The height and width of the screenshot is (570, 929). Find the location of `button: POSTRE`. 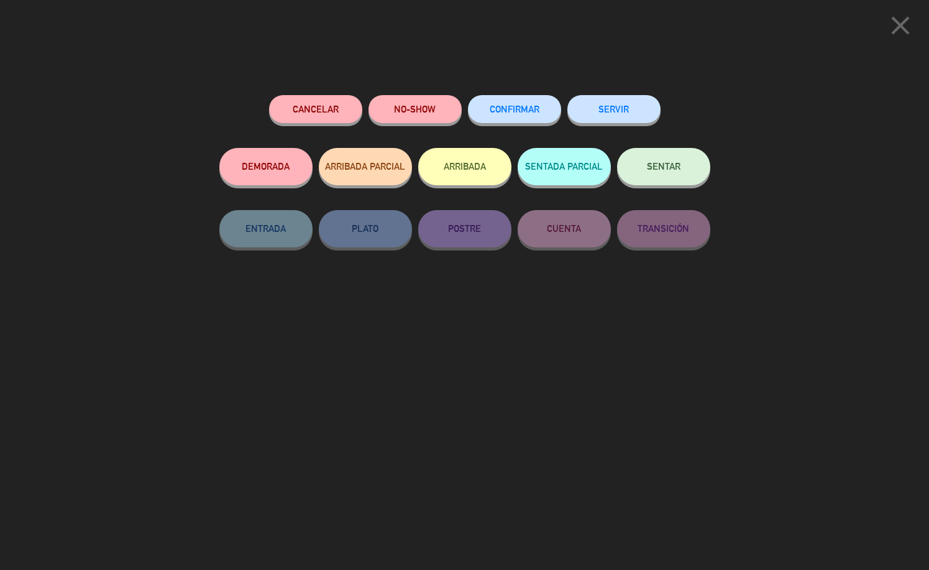

button: POSTRE is located at coordinates (465, 229).